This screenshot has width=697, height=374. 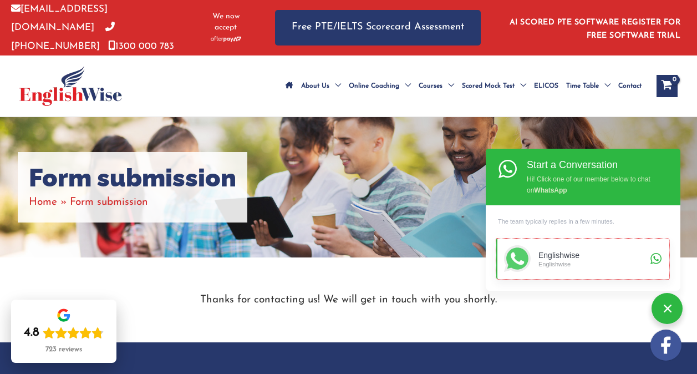 I want to click on div: 4.8, so click(x=32, y=333).